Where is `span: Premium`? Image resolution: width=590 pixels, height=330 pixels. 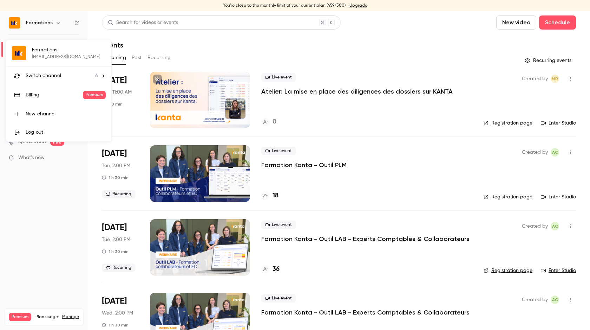 span: Premium is located at coordinates (94, 95).